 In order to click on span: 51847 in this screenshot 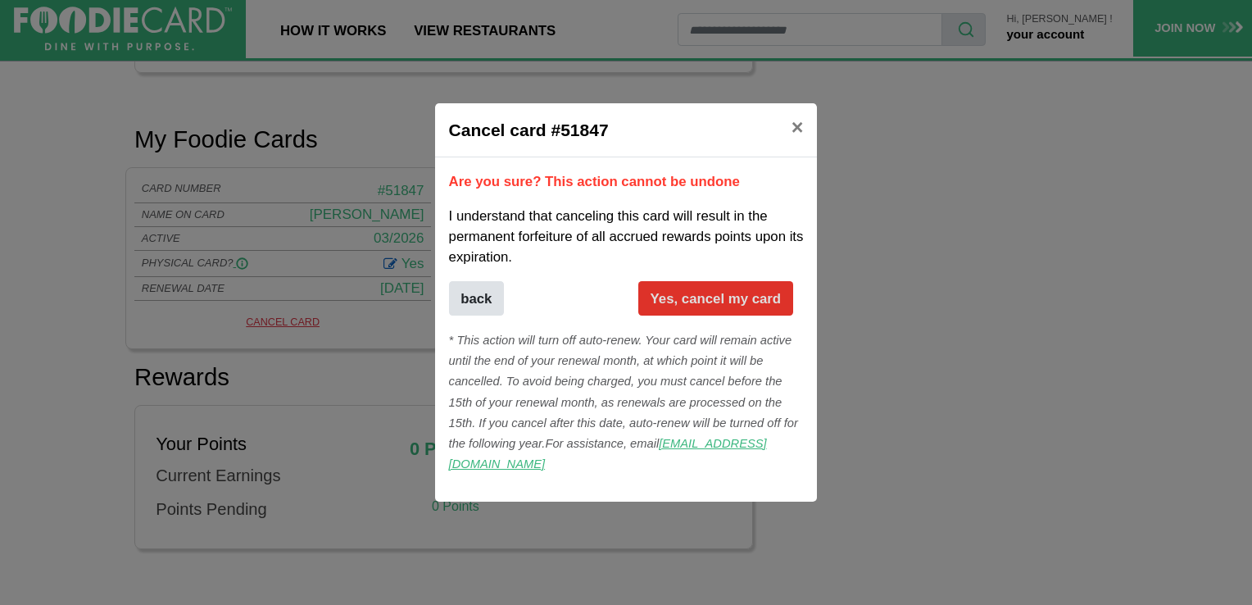, I will do `click(584, 129)`.